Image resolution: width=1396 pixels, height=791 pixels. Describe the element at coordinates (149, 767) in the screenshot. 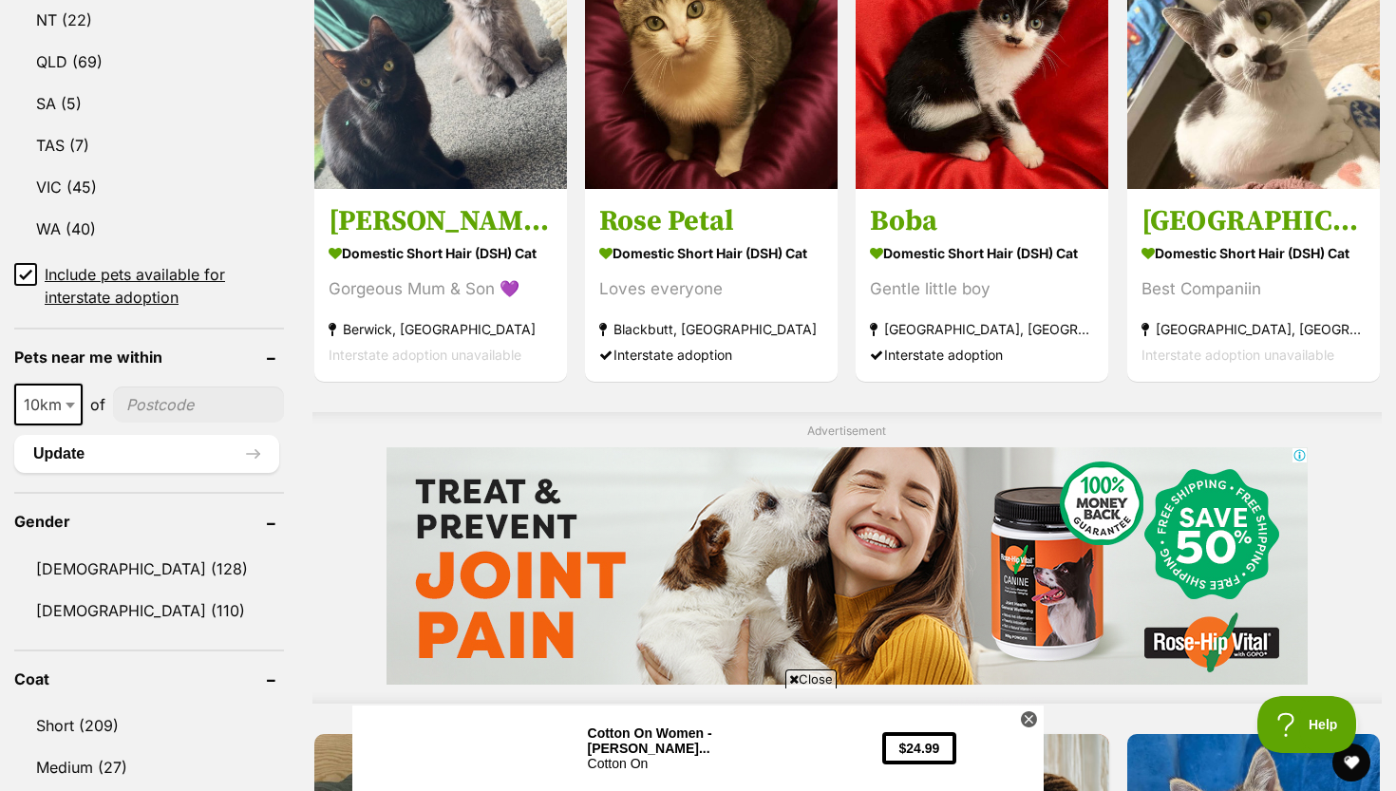

I see `a: Medium (27)` at that location.